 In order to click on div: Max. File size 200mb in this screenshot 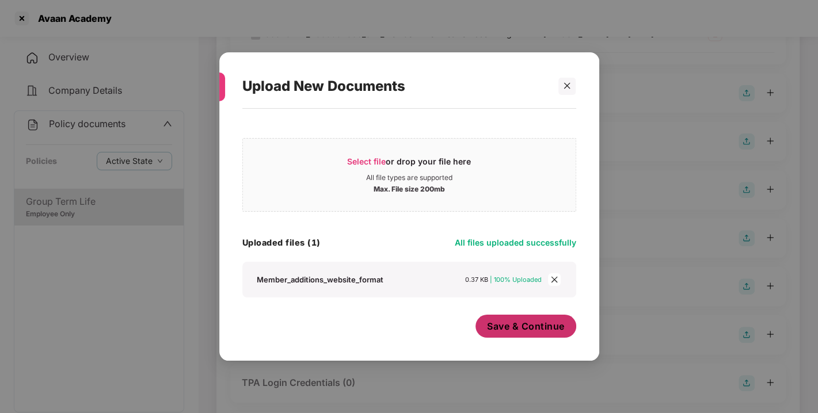, I will do `click(409, 188)`.